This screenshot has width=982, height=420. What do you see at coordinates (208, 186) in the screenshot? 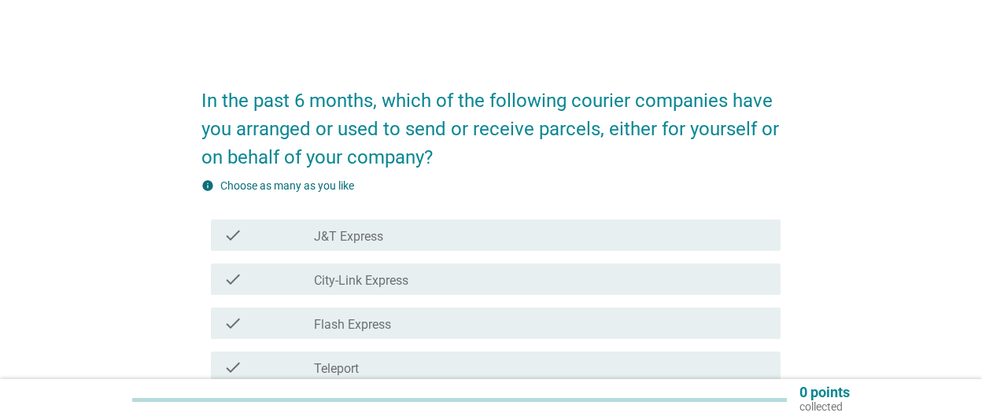
I see `i: info` at bounding box center [208, 186].